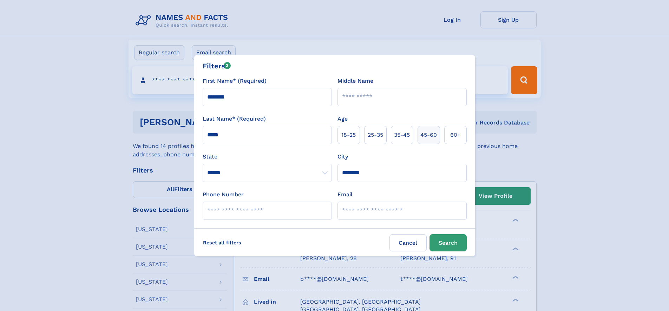 This screenshot has width=669, height=311. What do you see at coordinates (375, 135) in the screenshot?
I see `span: 25‑35` at bounding box center [375, 135].